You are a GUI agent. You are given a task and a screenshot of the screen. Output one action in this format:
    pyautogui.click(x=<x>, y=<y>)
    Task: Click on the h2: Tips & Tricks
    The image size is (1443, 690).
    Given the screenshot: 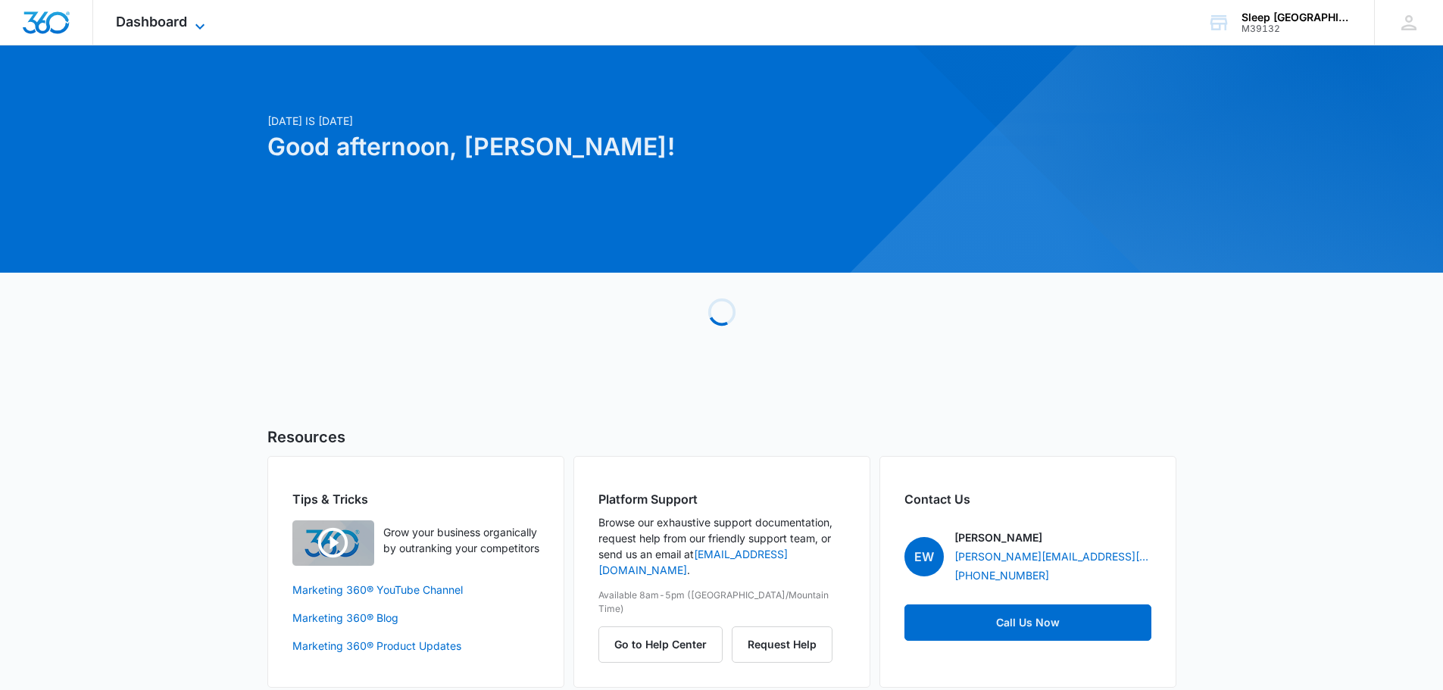 What is the action you would take?
    pyautogui.click(x=416, y=499)
    